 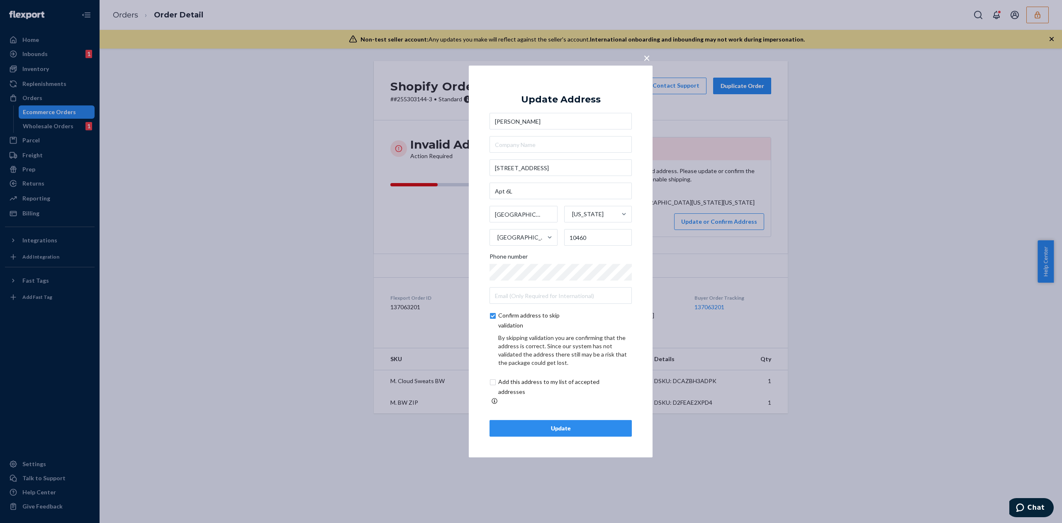 What do you see at coordinates (598, 237) in the screenshot?
I see `input: ZIP Code` at bounding box center [598, 237].